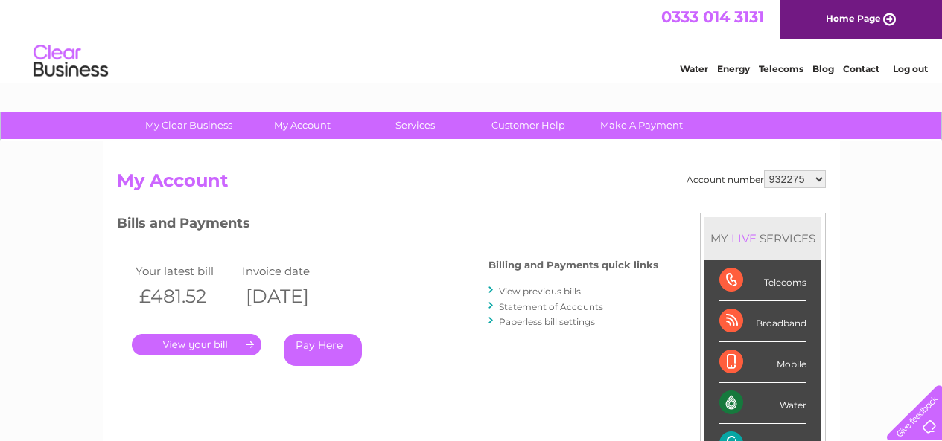  What do you see at coordinates (188, 125) in the screenshot?
I see `a: My Clear Business` at bounding box center [188, 125].